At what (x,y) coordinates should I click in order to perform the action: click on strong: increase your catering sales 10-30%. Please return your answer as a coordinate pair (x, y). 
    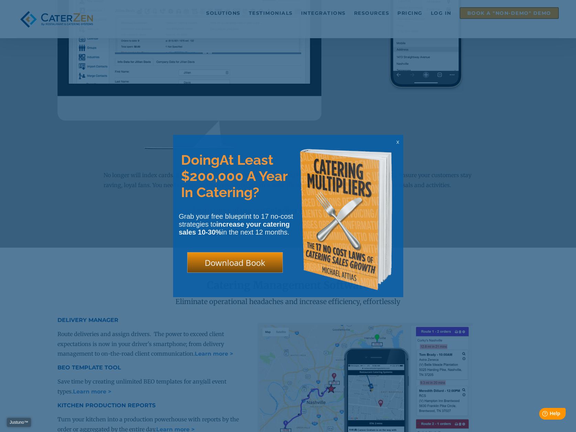
    Looking at the image, I should click on (234, 228).